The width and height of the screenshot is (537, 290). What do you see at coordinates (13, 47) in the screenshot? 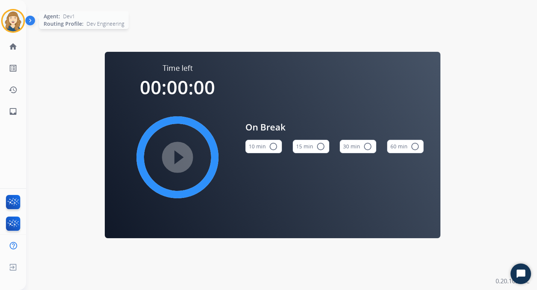
I see `mat-icon: home` at bounding box center [13, 47].